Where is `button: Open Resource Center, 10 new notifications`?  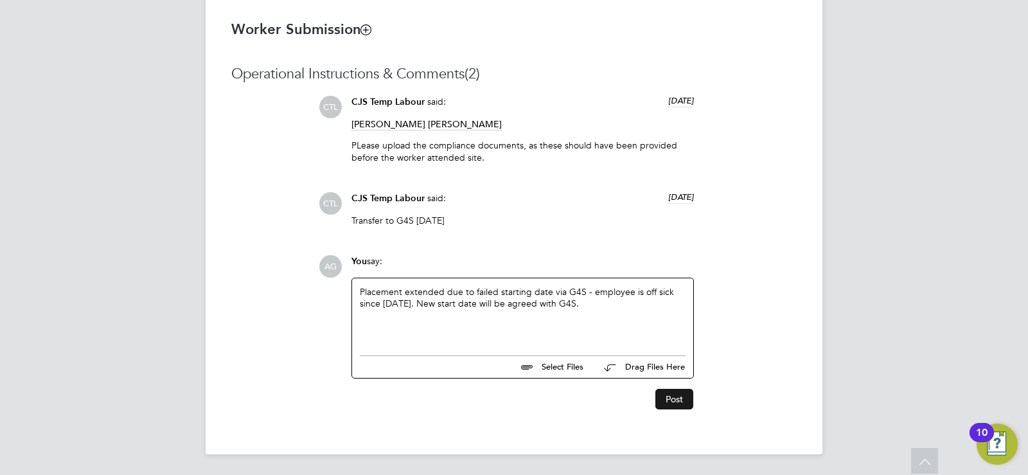 button: Open Resource Center, 10 new notifications is located at coordinates (998, 444).